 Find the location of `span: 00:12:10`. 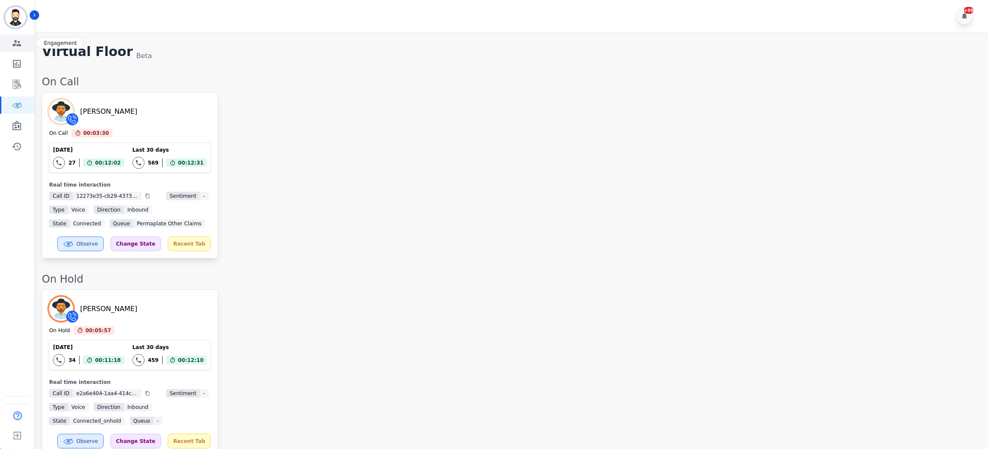

span: 00:12:10 is located at coordinates (191, 360).